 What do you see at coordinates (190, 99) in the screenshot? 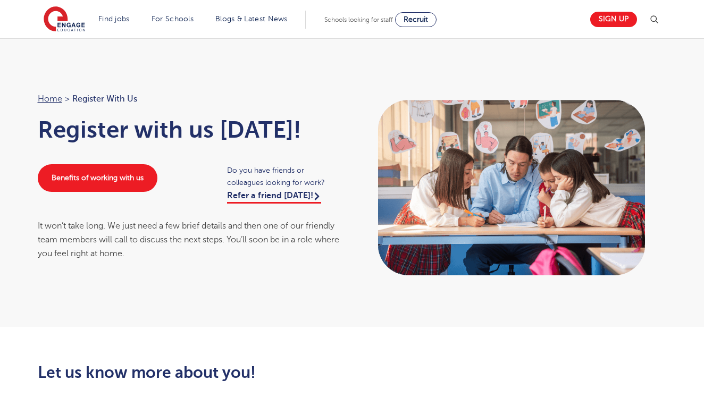
I see `nav: breadcrumb` at bounding box center [190, 99].